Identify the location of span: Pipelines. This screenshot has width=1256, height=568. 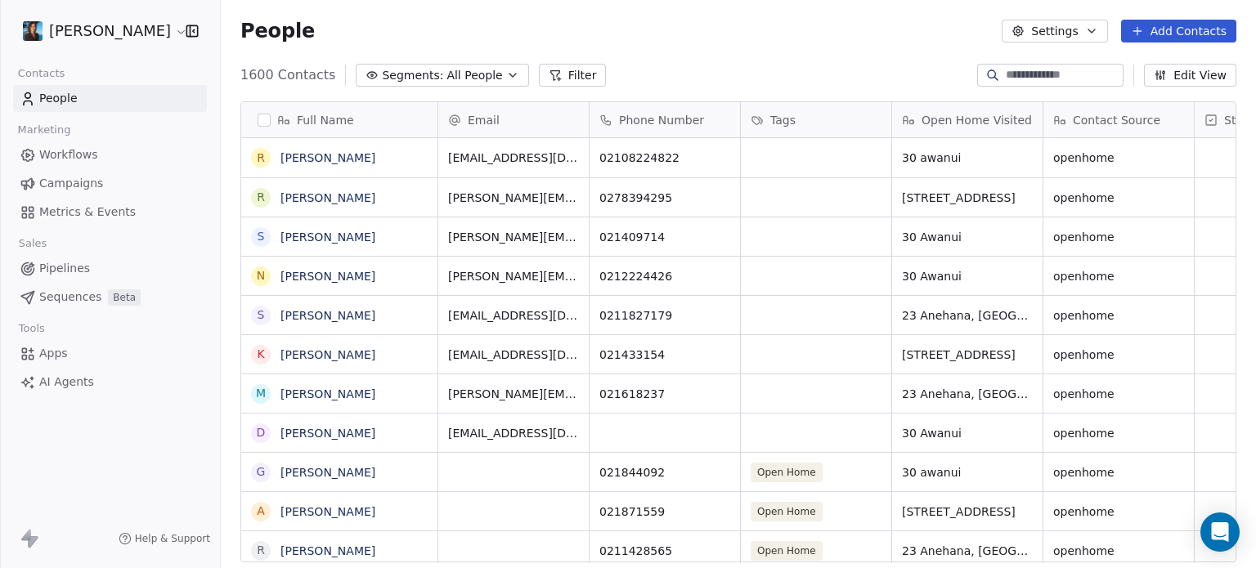
(65, 268).